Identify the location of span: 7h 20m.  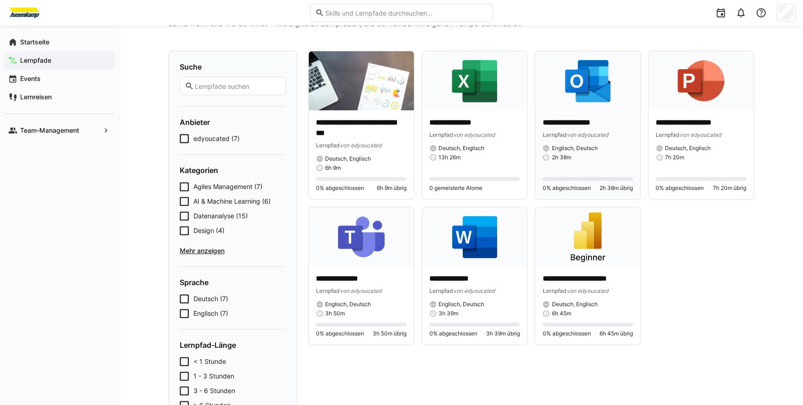
(674, 157).